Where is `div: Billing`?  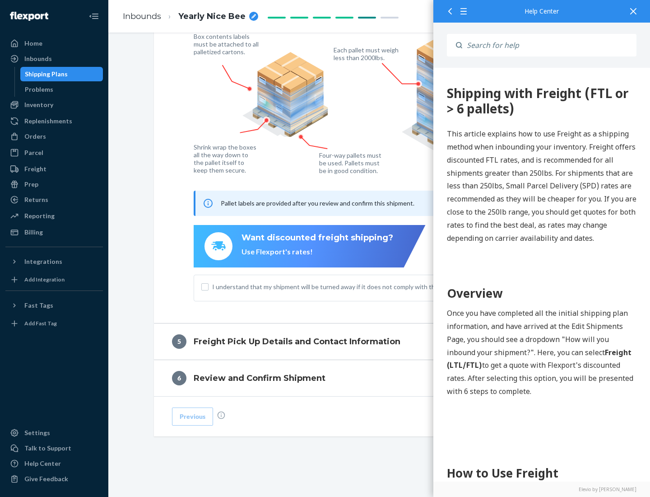
div: Billing is located at coordinates (33, 232).